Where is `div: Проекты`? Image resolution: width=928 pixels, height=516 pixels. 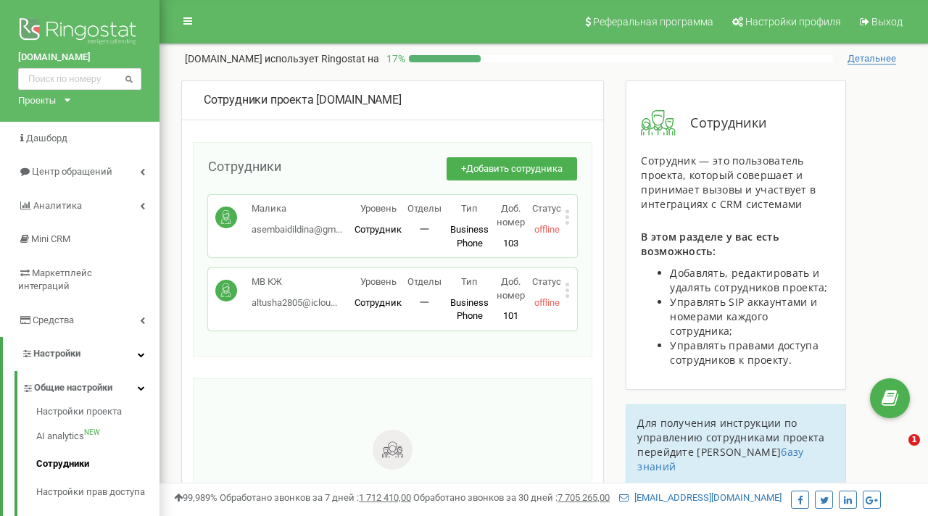
div: Проекты is located at coordinates (37, 100).